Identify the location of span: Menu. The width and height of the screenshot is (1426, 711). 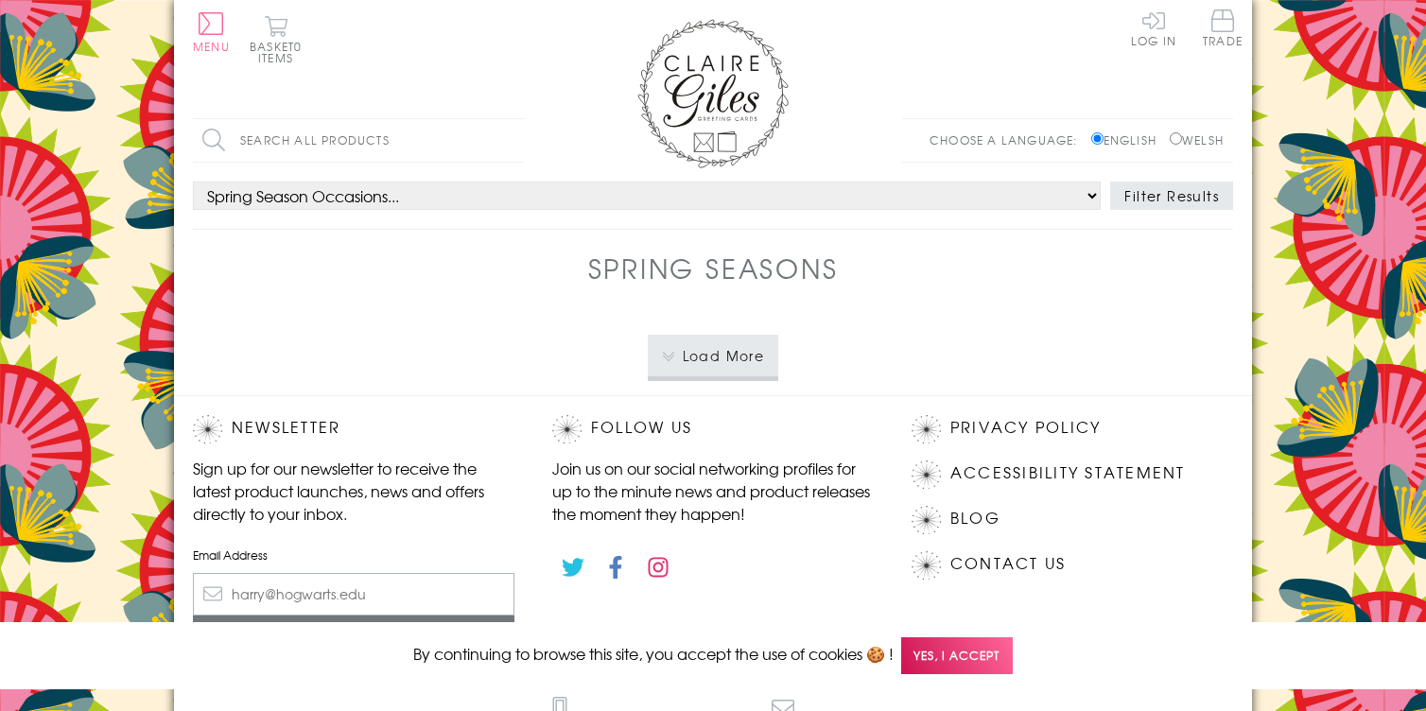
(211, 46).